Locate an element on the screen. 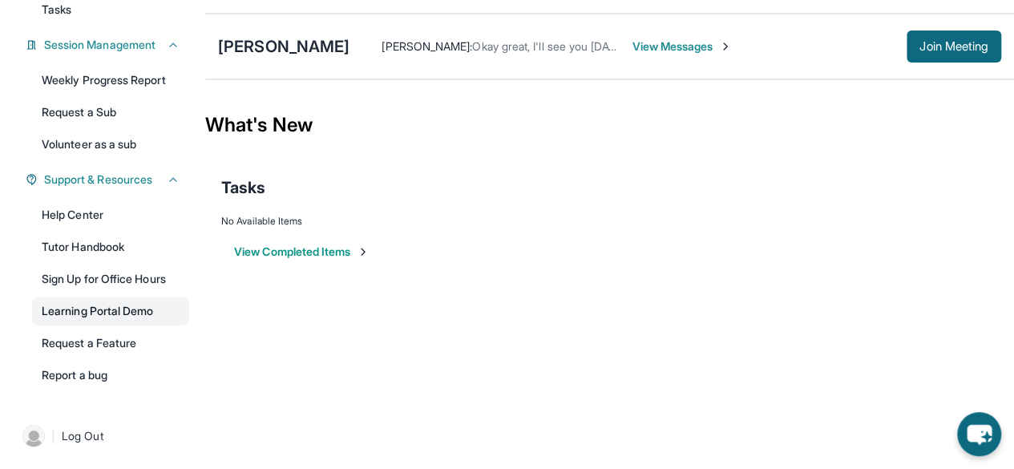 This screenshot has width=1014, height=469. span: Support & Resources is located at coordinates (98, 180).